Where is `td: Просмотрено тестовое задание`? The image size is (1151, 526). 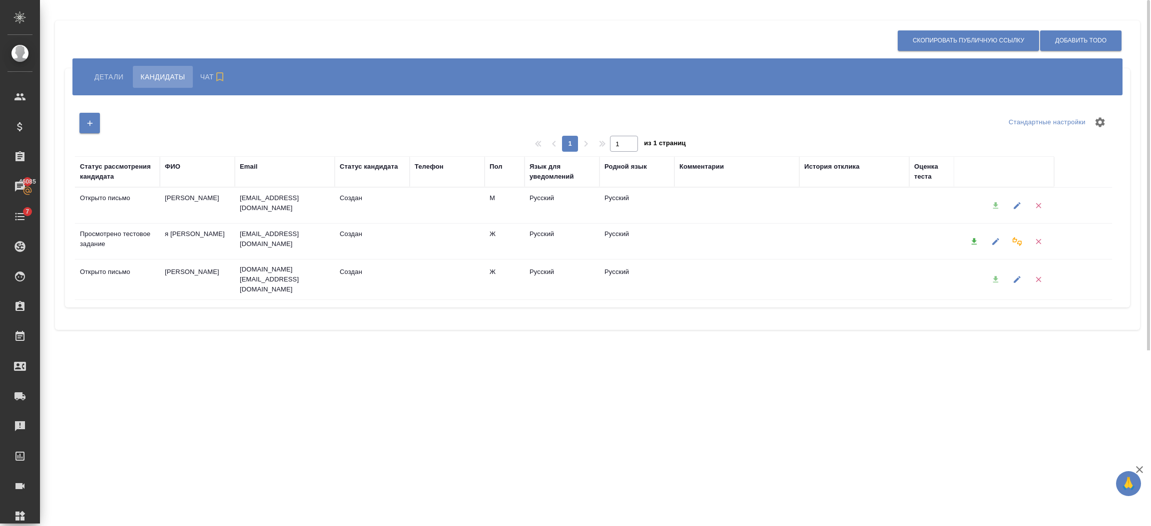
td: Просмотрено тестовое задание is located at coordinates (117, 242).